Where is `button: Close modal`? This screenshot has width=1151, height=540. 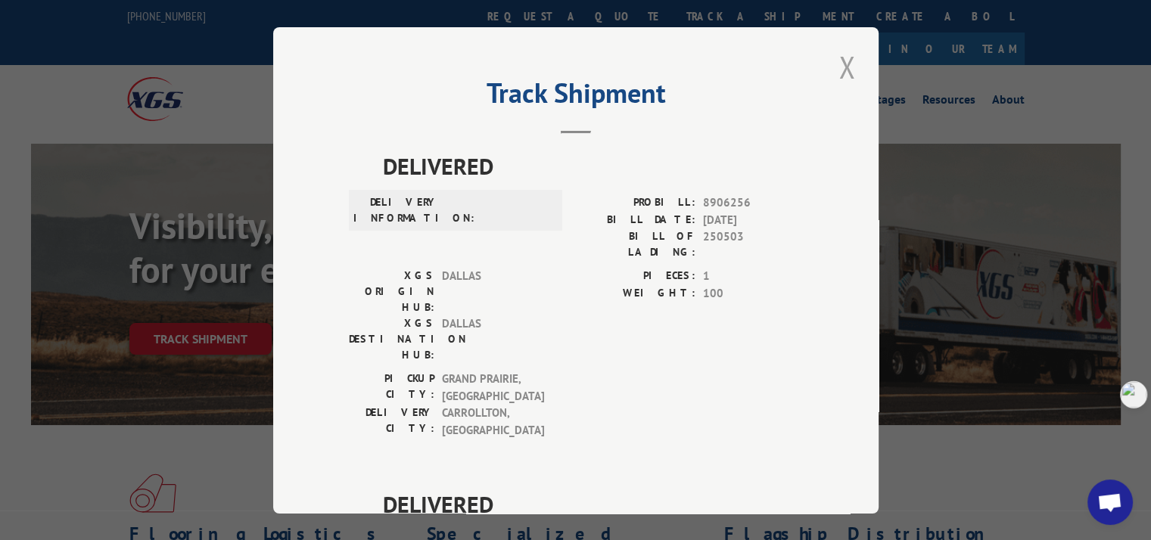
button: Close modal is located at coordinates (847, 67).